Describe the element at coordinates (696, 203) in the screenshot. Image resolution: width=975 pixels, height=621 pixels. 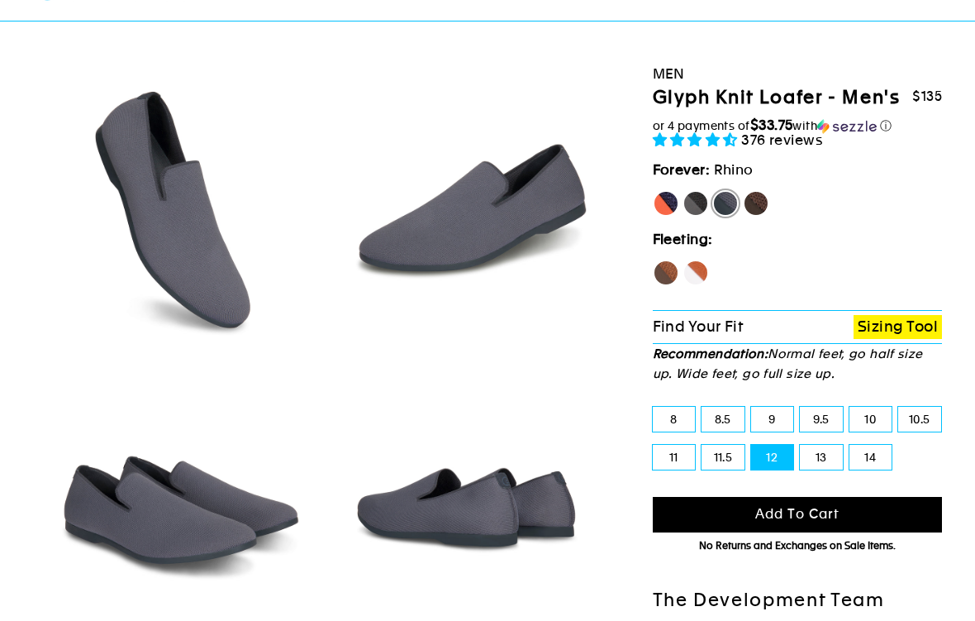
I see `label: Panther` at that location.